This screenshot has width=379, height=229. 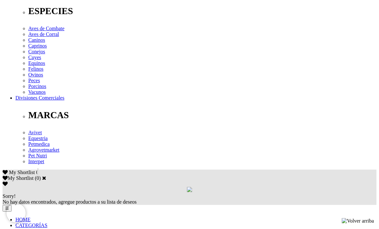 What do you see at coordinates (36, 161) in the screenshot?
I see `a: Interpet` at bounding box center [36, 161].